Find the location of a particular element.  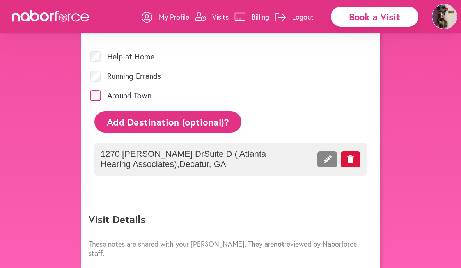

a: Logout is located at coordinates (294, 17).